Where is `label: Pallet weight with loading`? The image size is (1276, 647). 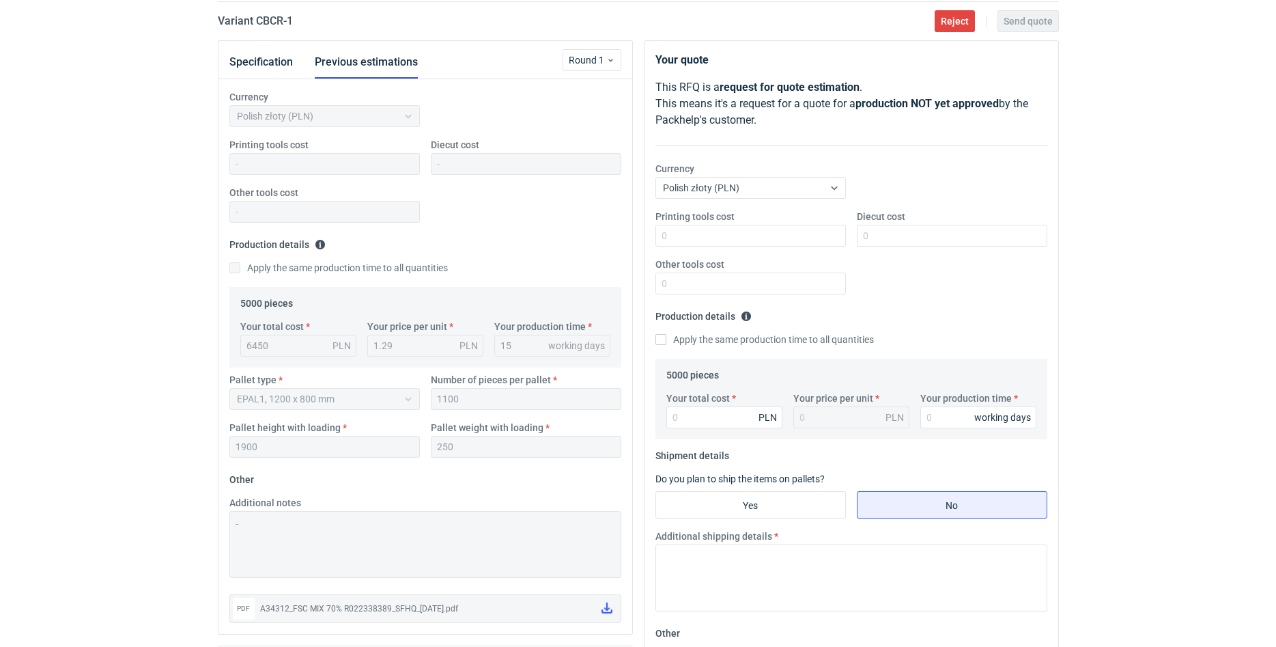
label: Pallet weight with loading is located at coordinates (487, 428).